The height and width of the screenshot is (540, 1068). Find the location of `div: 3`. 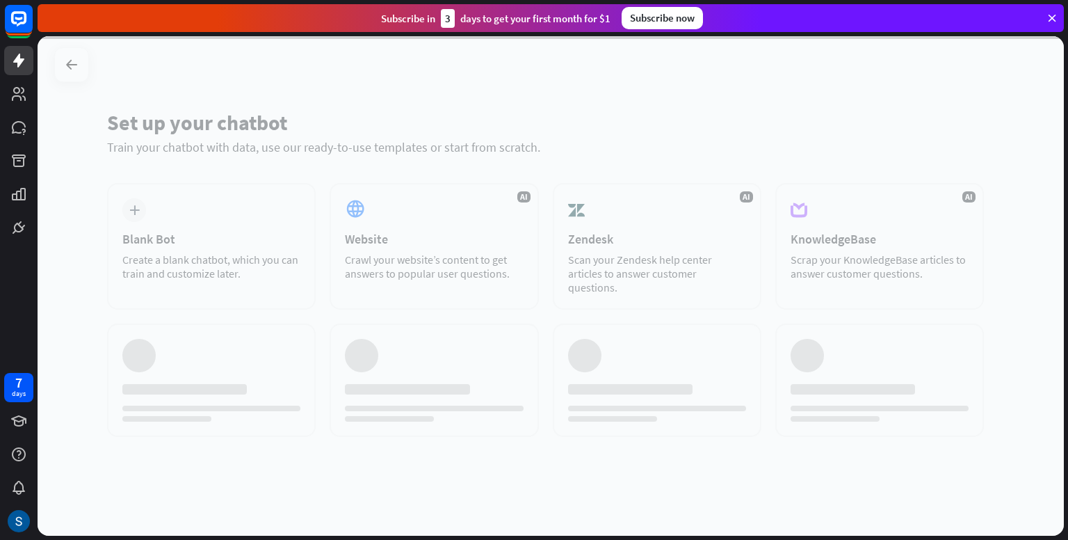

div: 3 is located at coordinates (448, 18).